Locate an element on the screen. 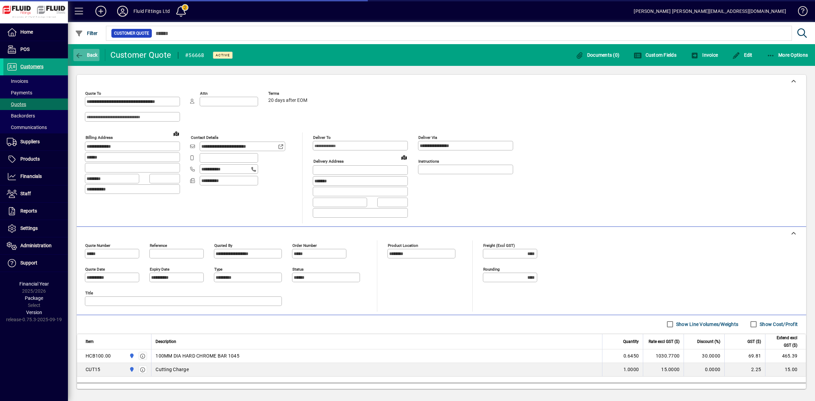  span: Financials is located at coordinates (31, 176).